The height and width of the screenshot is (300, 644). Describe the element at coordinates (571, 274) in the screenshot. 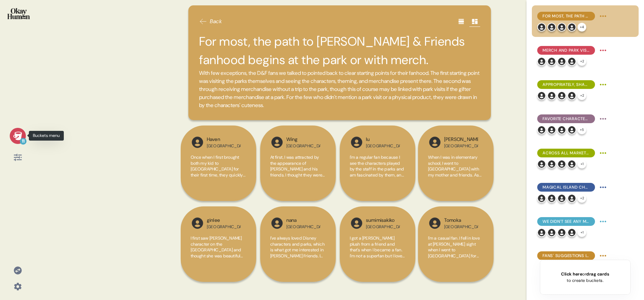

I see `span: Click here` at that location.